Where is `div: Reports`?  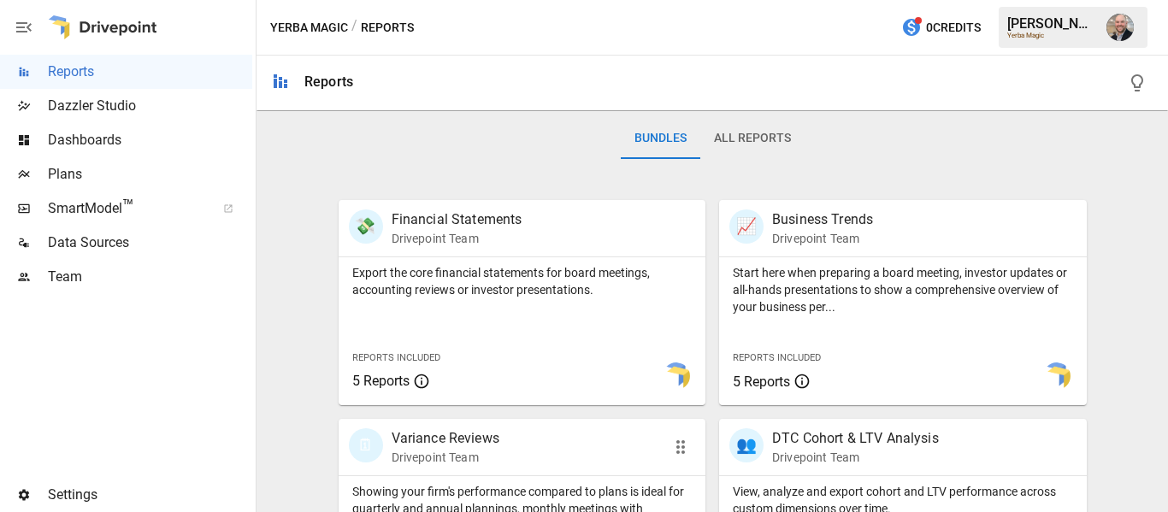
div: Reports is located at coordinates (328, 81).